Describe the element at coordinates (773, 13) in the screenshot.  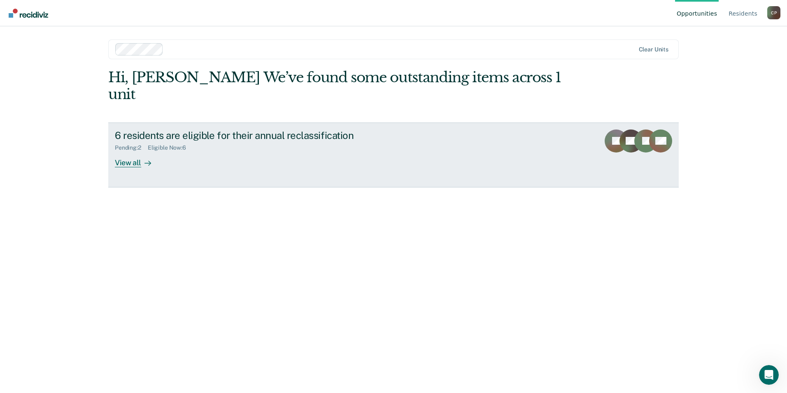
I see `button: Profile dropdown button` at that location.